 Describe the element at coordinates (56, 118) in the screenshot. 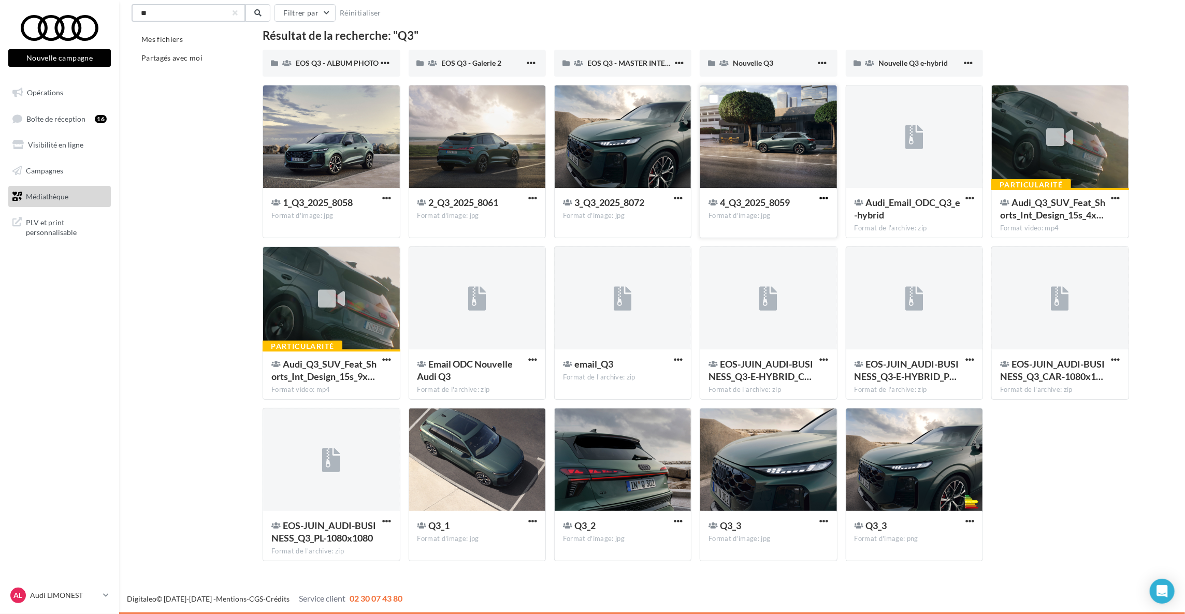

I see `span: Boîte de réception` at that location.